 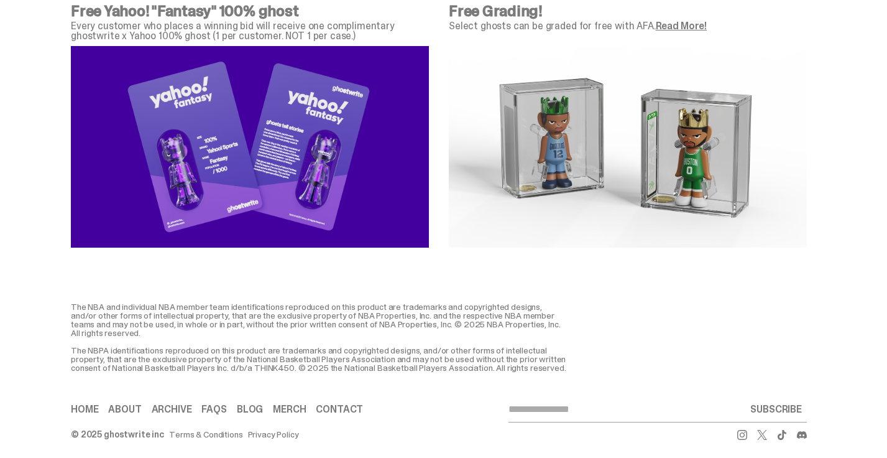 I want to click on div: The NBA and individual NBA member team identifications reproduced on this product are trademarks ..., so click(x=320, y=337).